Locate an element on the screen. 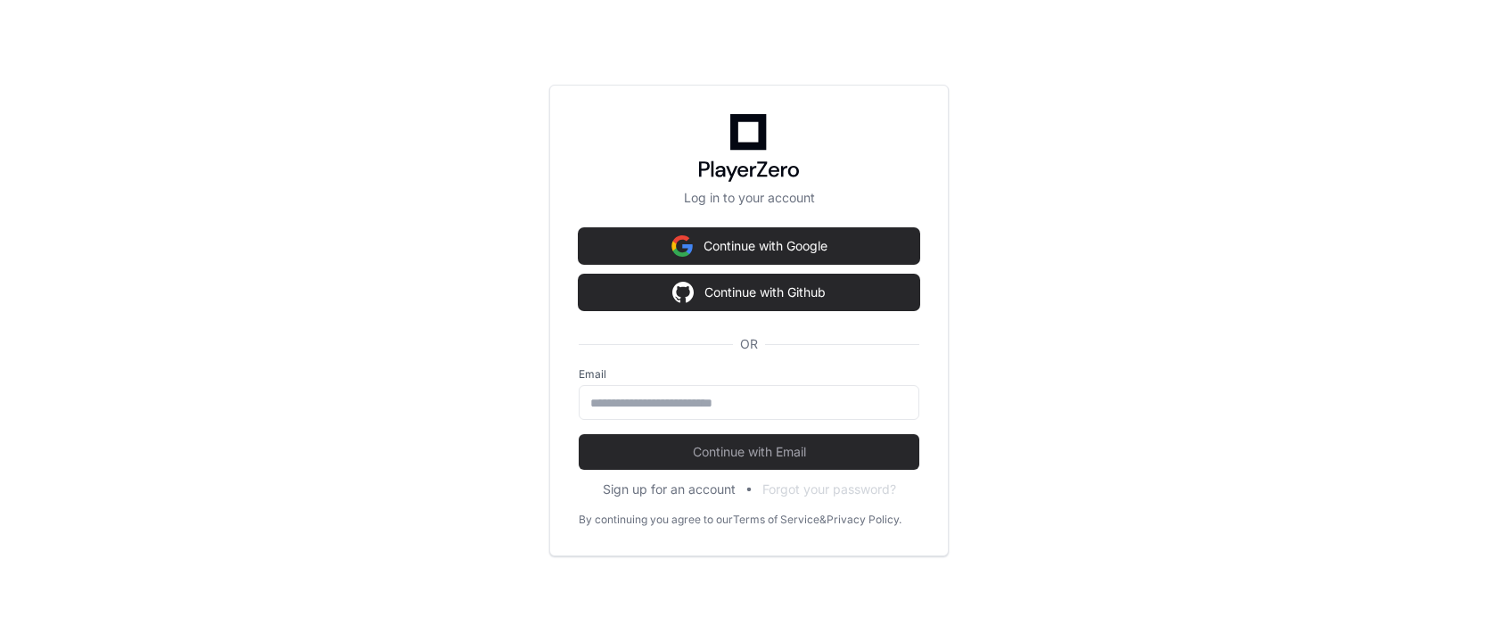 The height and width of the screenshot is (641, 1498). button: Continue with Email is located at coordinates (749, 452).